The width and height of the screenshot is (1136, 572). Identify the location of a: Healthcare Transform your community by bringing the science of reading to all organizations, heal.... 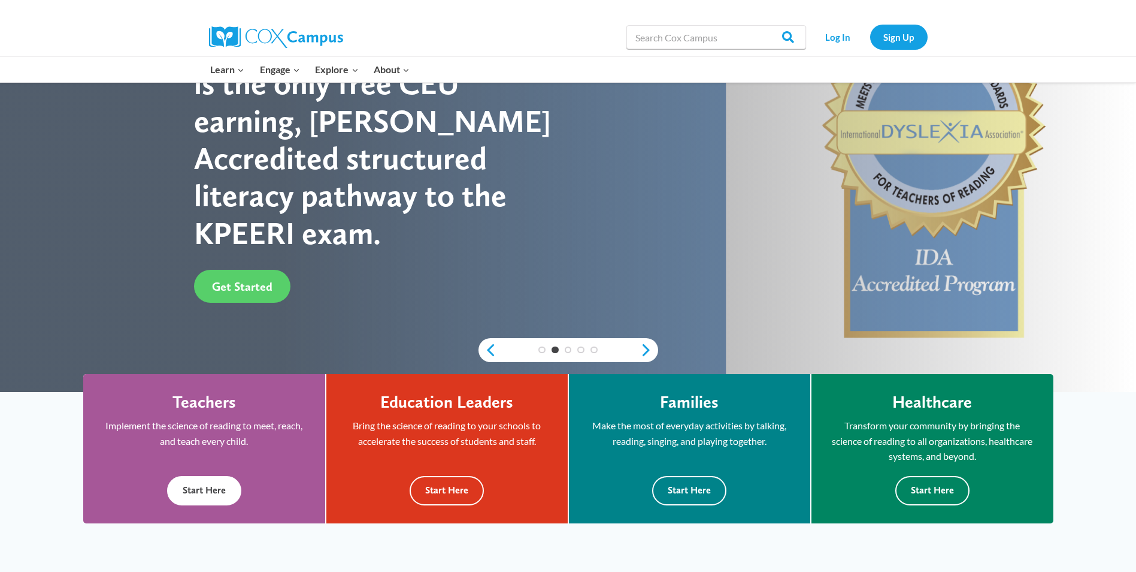
(933, 449).